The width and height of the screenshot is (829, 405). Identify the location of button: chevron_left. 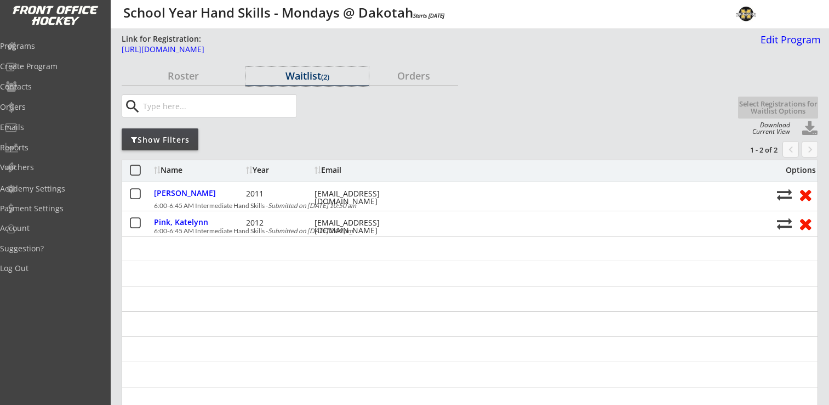
(791, 149).